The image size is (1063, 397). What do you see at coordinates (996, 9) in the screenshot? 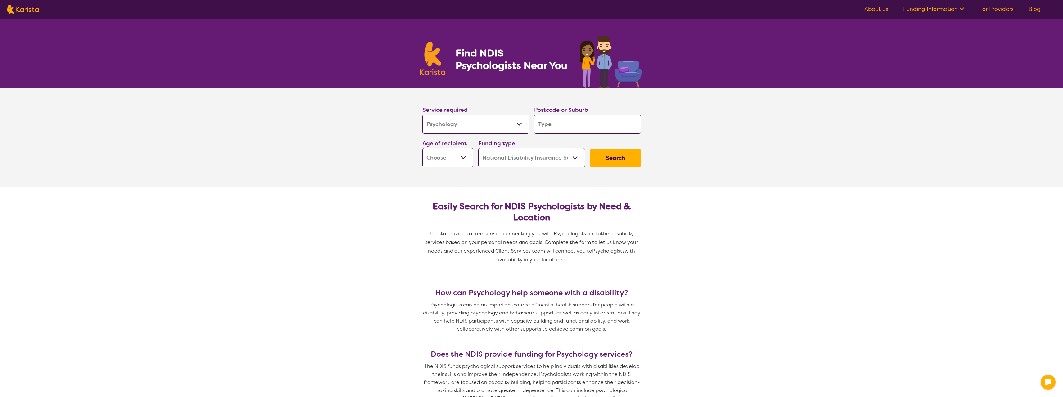
I see `a: For Providers` at bounding box center [996, 9].